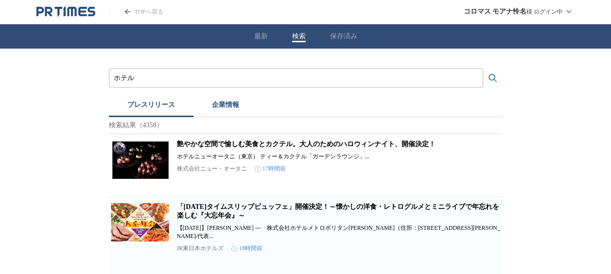 Image resolution: width=611 pixels, height=274 pixels. I want to click on img: 艶やかな空間で愉しむ美食とカクテル。大人のためのハロウィンナイト、開催決定！, so click(140, 159).